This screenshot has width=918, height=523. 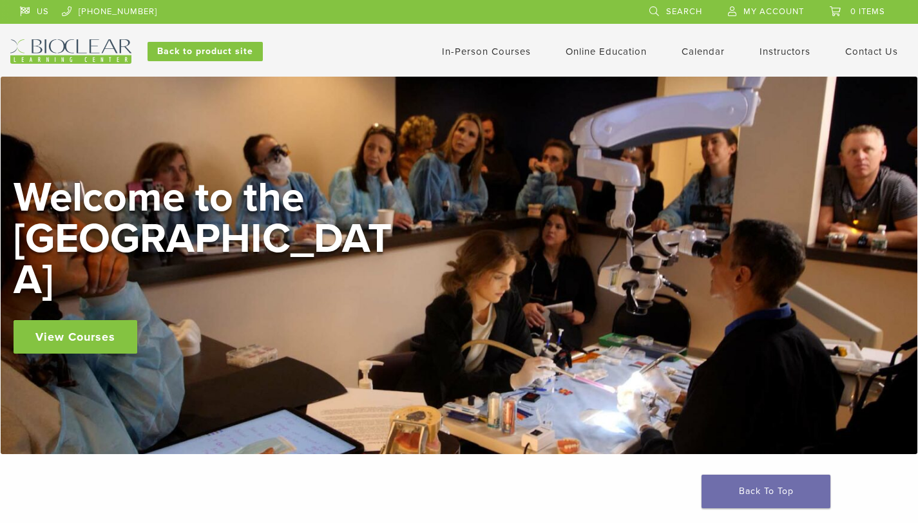 I want to click on a: Calendar, so click(x=703, y=52).